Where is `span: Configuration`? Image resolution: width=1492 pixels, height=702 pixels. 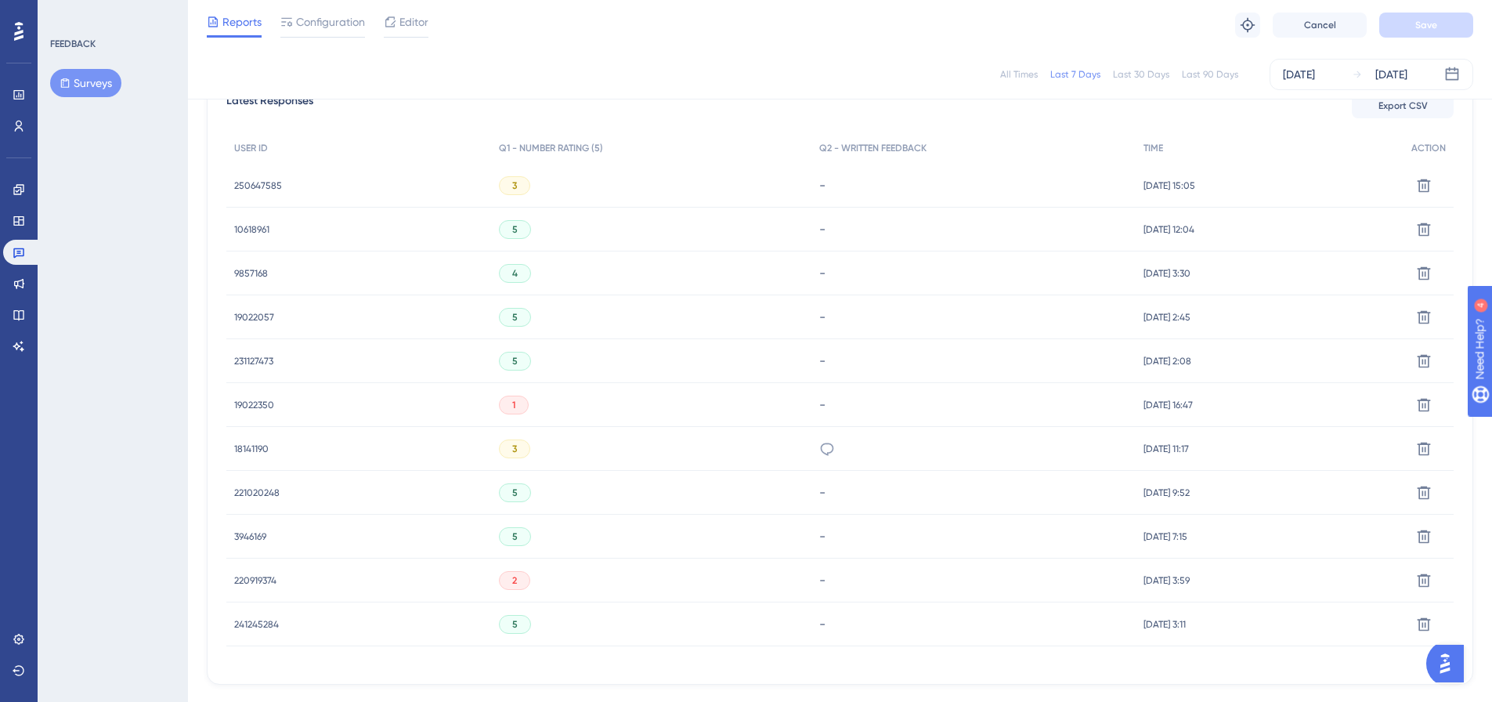 span: Configuration is located at coordinates (331, 22).